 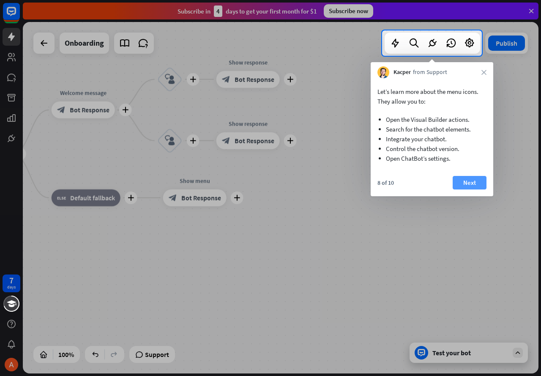 I want to click on span: from Support, so click(x=430, y=72).